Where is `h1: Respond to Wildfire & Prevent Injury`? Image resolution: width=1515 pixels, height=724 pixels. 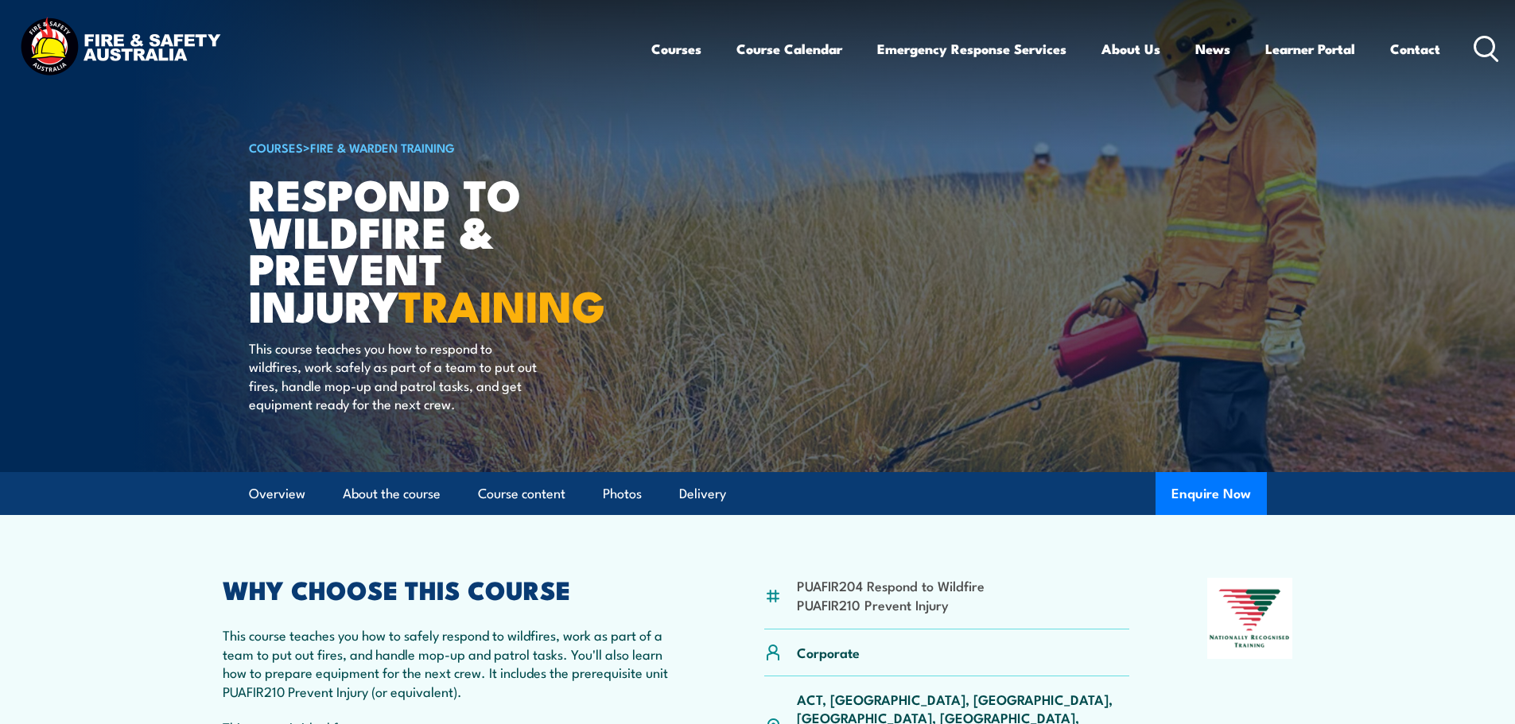 h1: Respond to Wildfire & Prevent Injury is located at coordinates (445, 249).